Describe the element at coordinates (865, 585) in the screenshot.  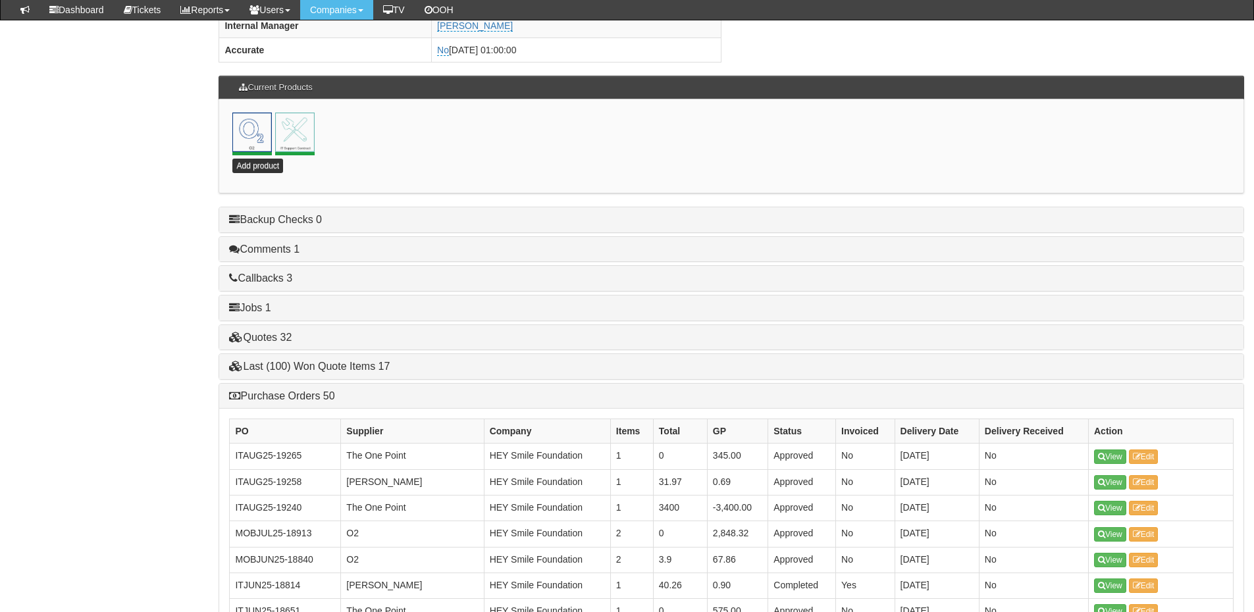
I see `td: Yes` at that location.